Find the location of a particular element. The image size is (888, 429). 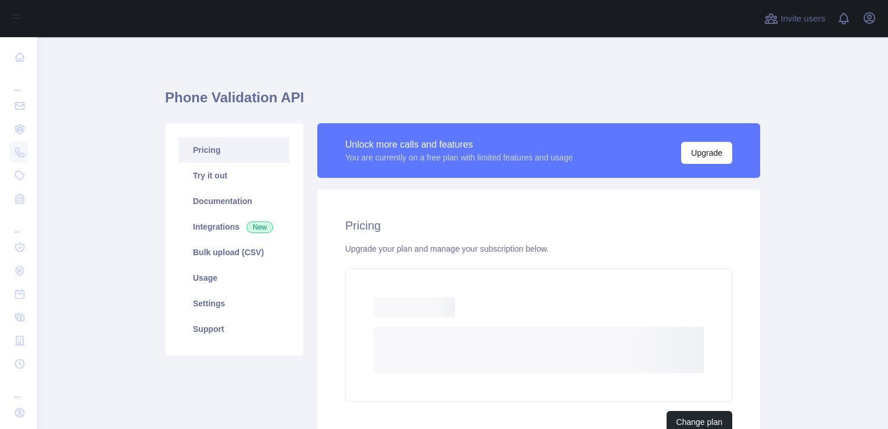

a: Integrations New is located at coordinates (234, 227).